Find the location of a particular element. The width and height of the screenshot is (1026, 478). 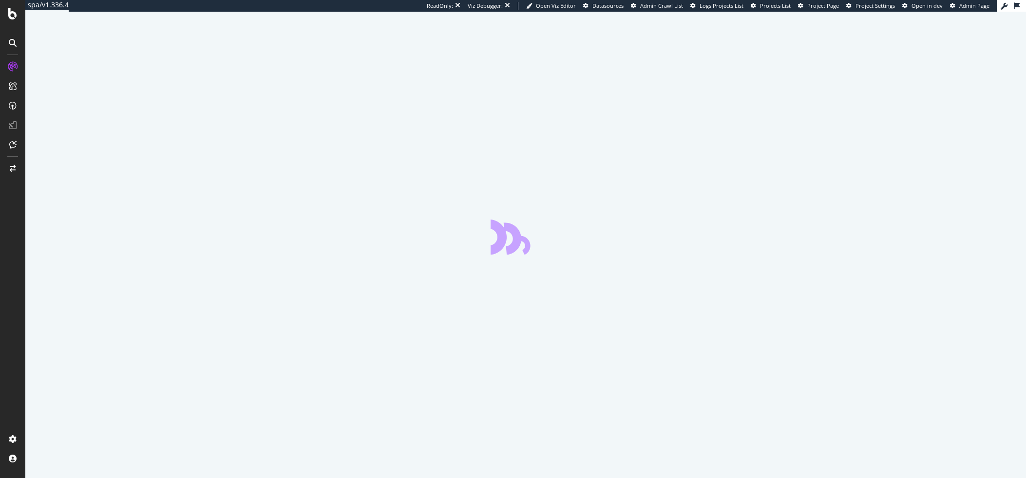

span: Admin Page is located at coordinates (974, 5).